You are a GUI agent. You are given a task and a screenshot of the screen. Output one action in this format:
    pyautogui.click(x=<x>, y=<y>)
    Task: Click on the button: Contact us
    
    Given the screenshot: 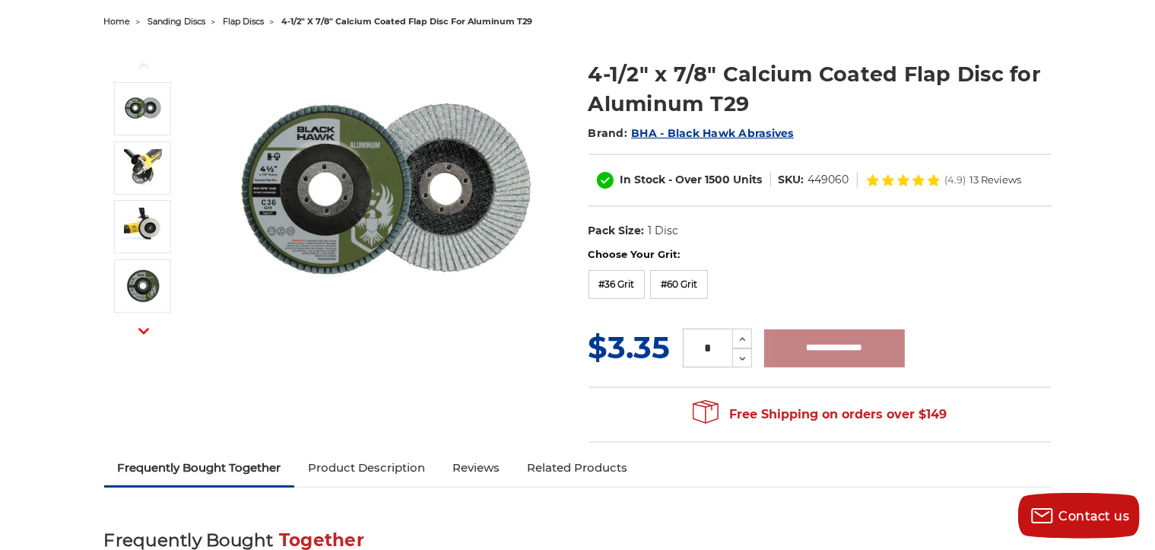 What is the action you would take?
    pyautogui.click(x=1079, y=515)
    